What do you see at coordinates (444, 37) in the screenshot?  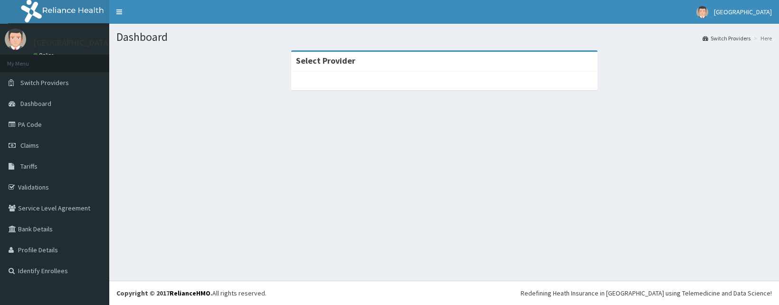 I see `h1: Dashboard` at bounding box center [444, 37].